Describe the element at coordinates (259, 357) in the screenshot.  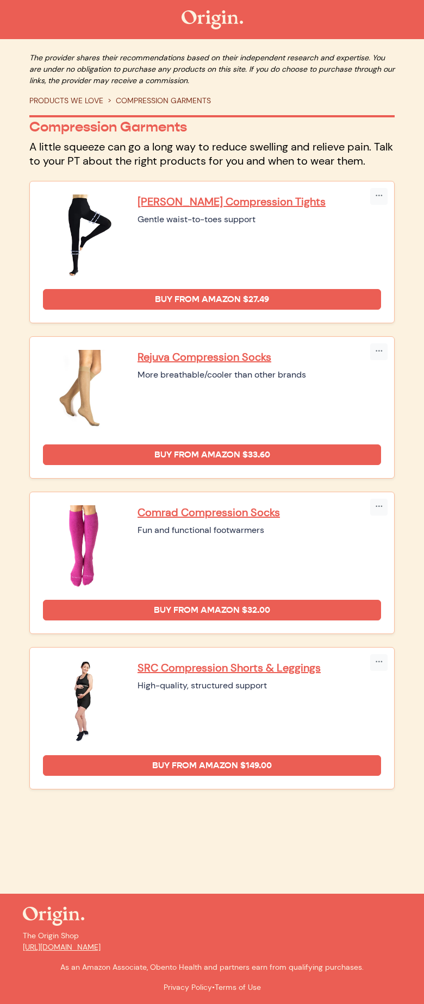
I see `p: Rejuva Compression Socks` at that location.